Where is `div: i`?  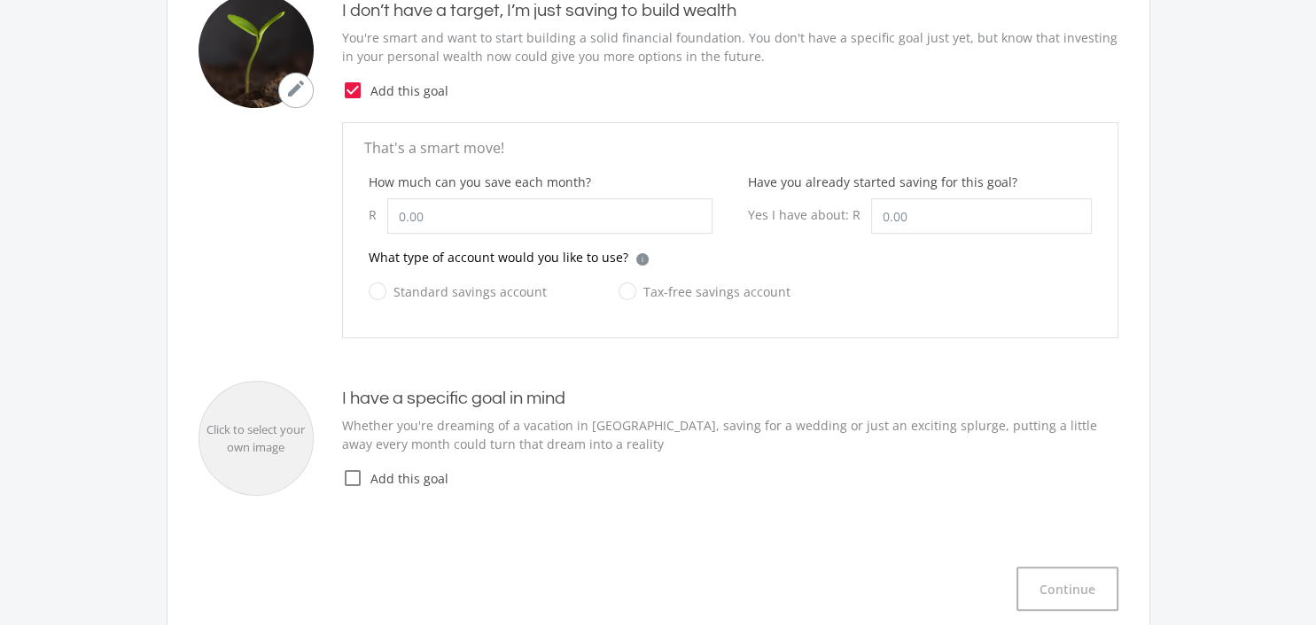
div: i is located at coordinates (642, 260).